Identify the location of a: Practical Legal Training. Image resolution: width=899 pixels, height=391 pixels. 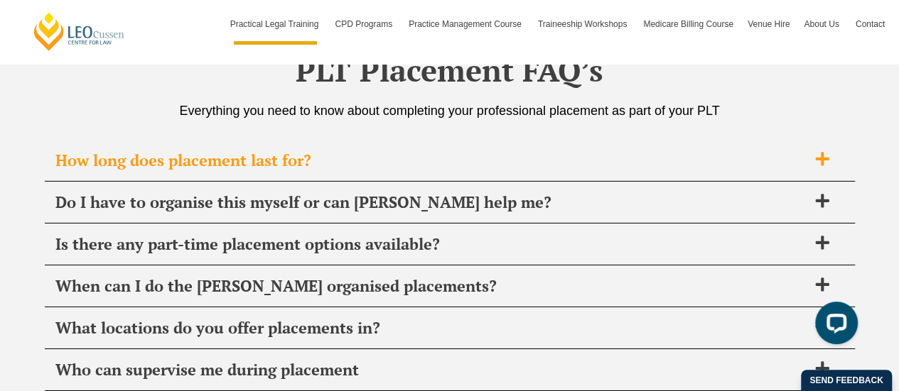
(276, 24).